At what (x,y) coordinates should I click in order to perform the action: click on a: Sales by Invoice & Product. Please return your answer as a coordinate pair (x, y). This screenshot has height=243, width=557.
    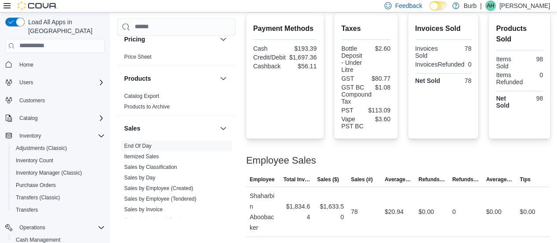
    Looking at the image, I should click on (155, 220).